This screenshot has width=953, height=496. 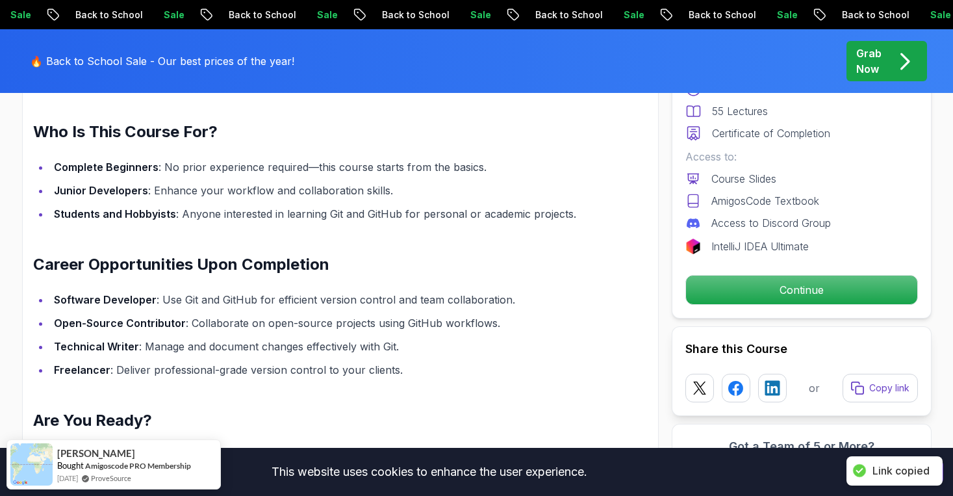 What do you see at coordinates (318, 214) in the screenshot?
I see `li: : Anyone interested in learning Git and GitHub for personal or academic projects.` at bounding box center [318, 214].